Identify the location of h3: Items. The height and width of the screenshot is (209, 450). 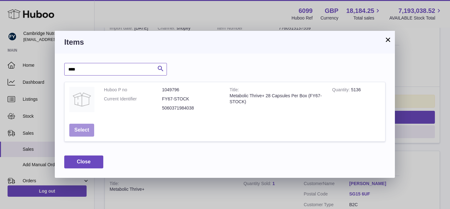
(225, 42).